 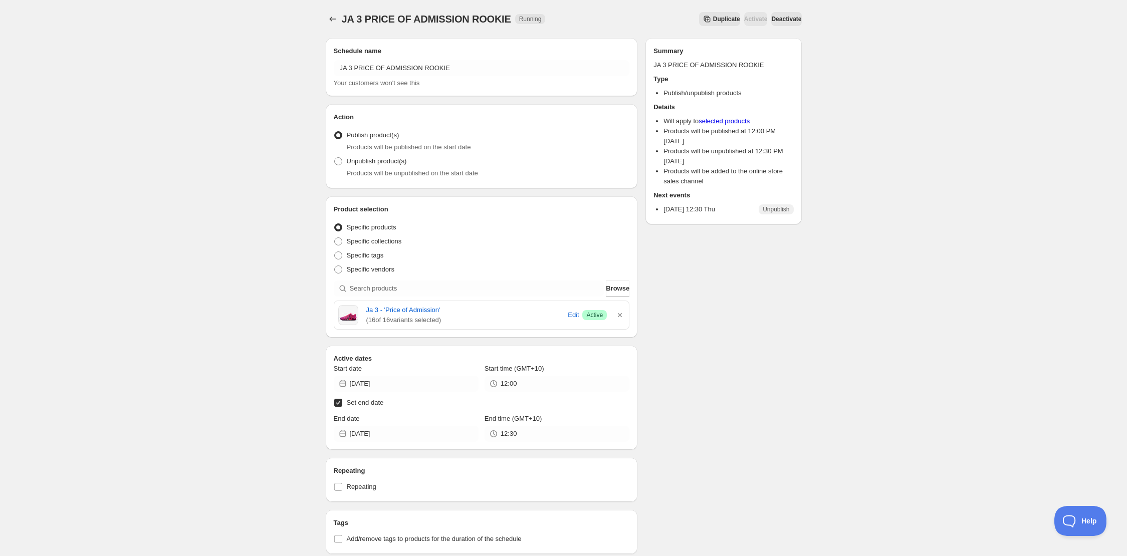 I want to click on h2: Type, so click(x=723, y=79).